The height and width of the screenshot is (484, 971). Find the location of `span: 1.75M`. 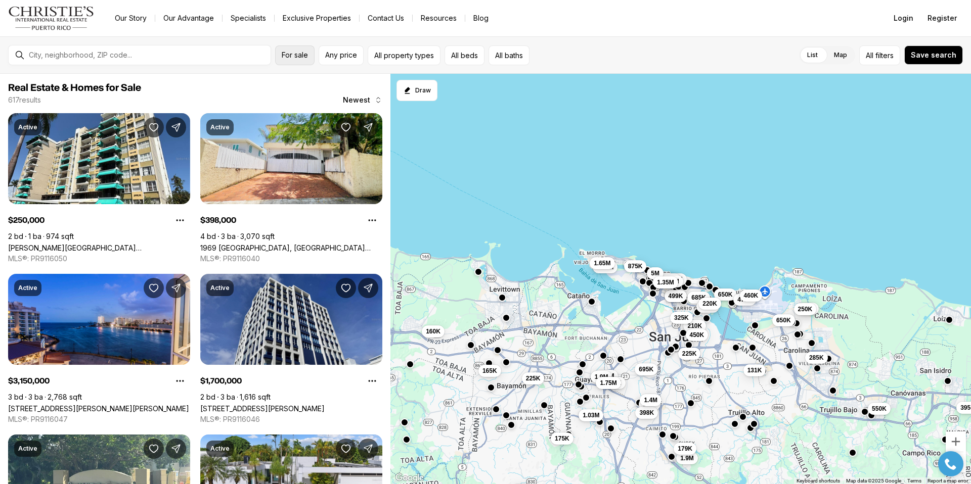

span: 1.75M is located at coordinates (608, 383).